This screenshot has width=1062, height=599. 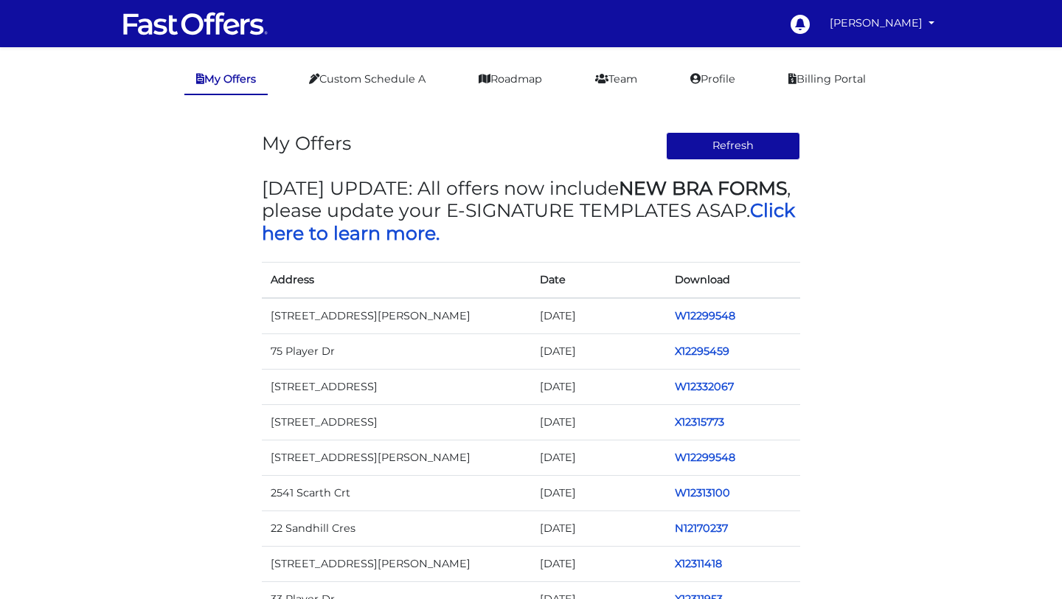 I want to click on th: Download, so click(x=733, y=280).